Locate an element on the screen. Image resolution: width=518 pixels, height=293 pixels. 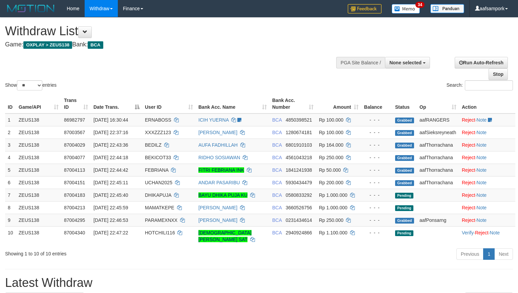
img: Feedback.jpg is located at coordinates (365, 9).